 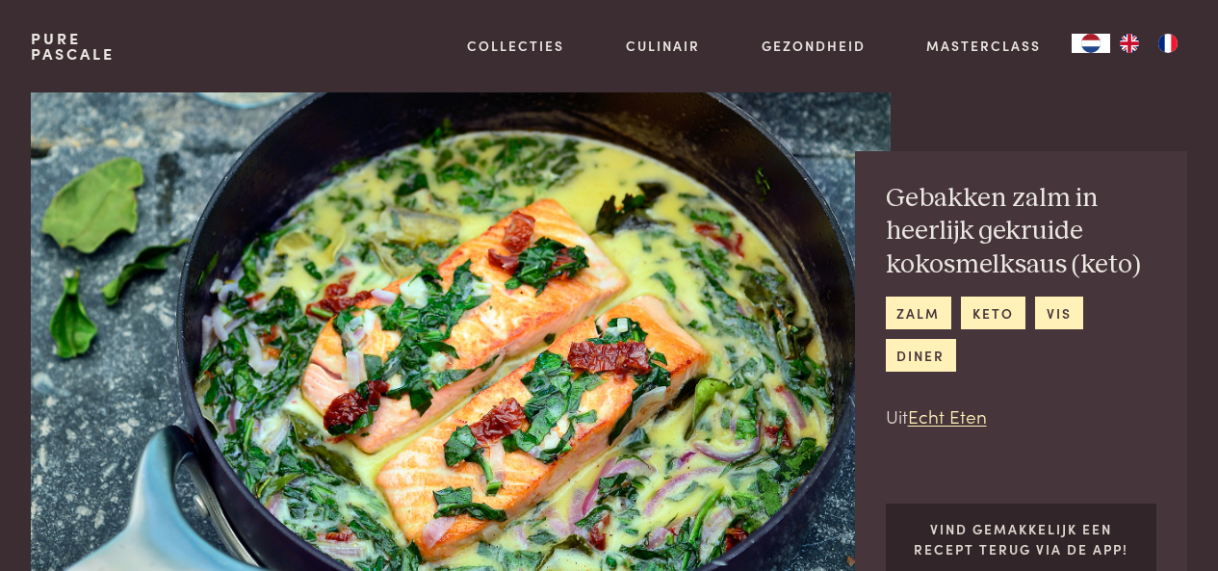 What do you see at coordinates (1022, 232) in the screenshot?
I see `h2: Gebakken zalm in heerlijk gekruide kokosmelksaus (keto)` at bounding box center [1022, 232].